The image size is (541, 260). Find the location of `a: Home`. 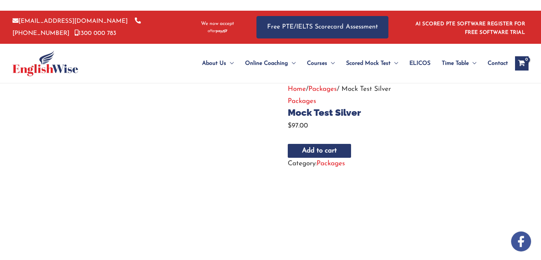

a: Home is located at coordinates (297, 89).